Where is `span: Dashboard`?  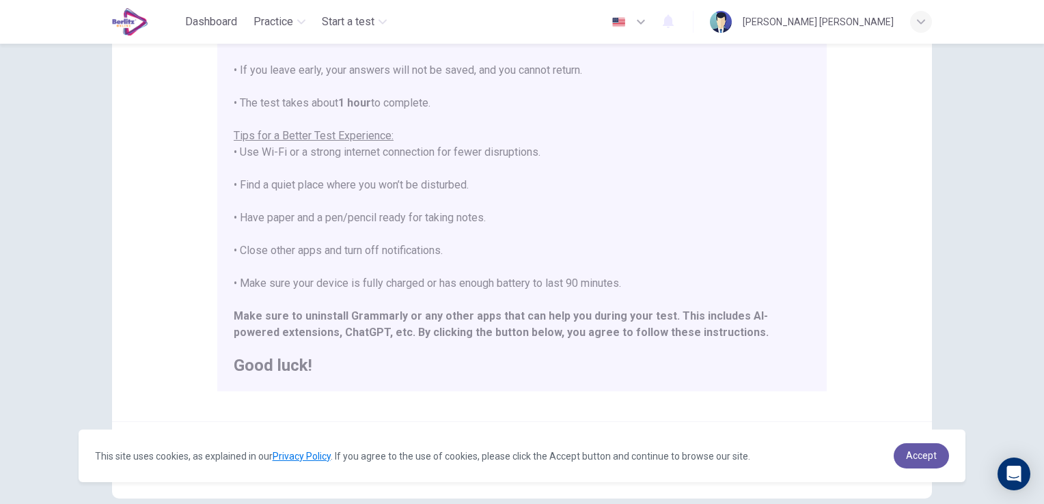 span: Dashboard is located at coordinates (211, 22).